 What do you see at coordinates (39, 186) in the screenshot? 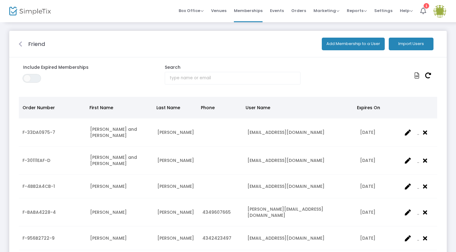
I see `span: F-4BB2A4CB-1` at bounding box center [39, 186].